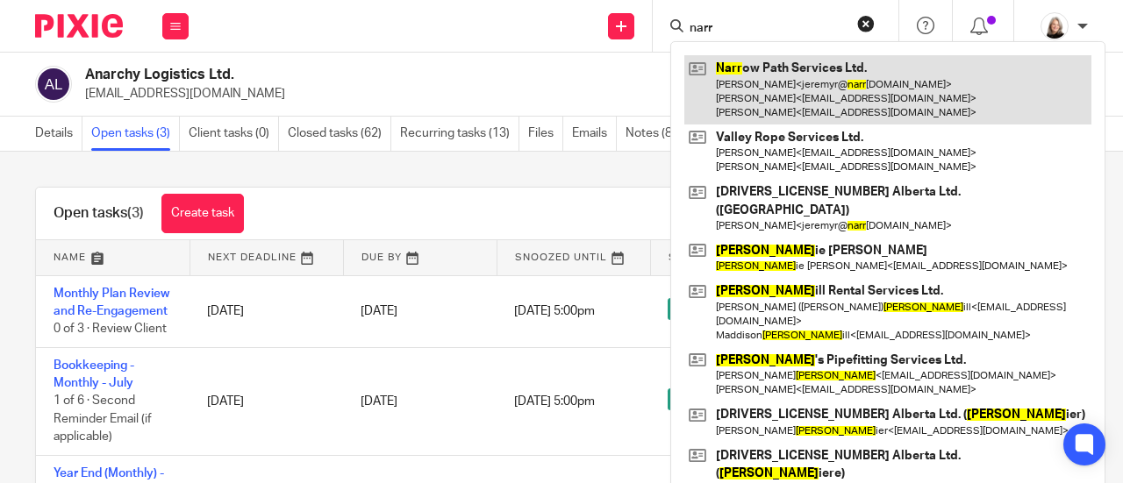 The image size is (1123, 483). I want to click on a: Recurring tasks (13), so click(460, 133).